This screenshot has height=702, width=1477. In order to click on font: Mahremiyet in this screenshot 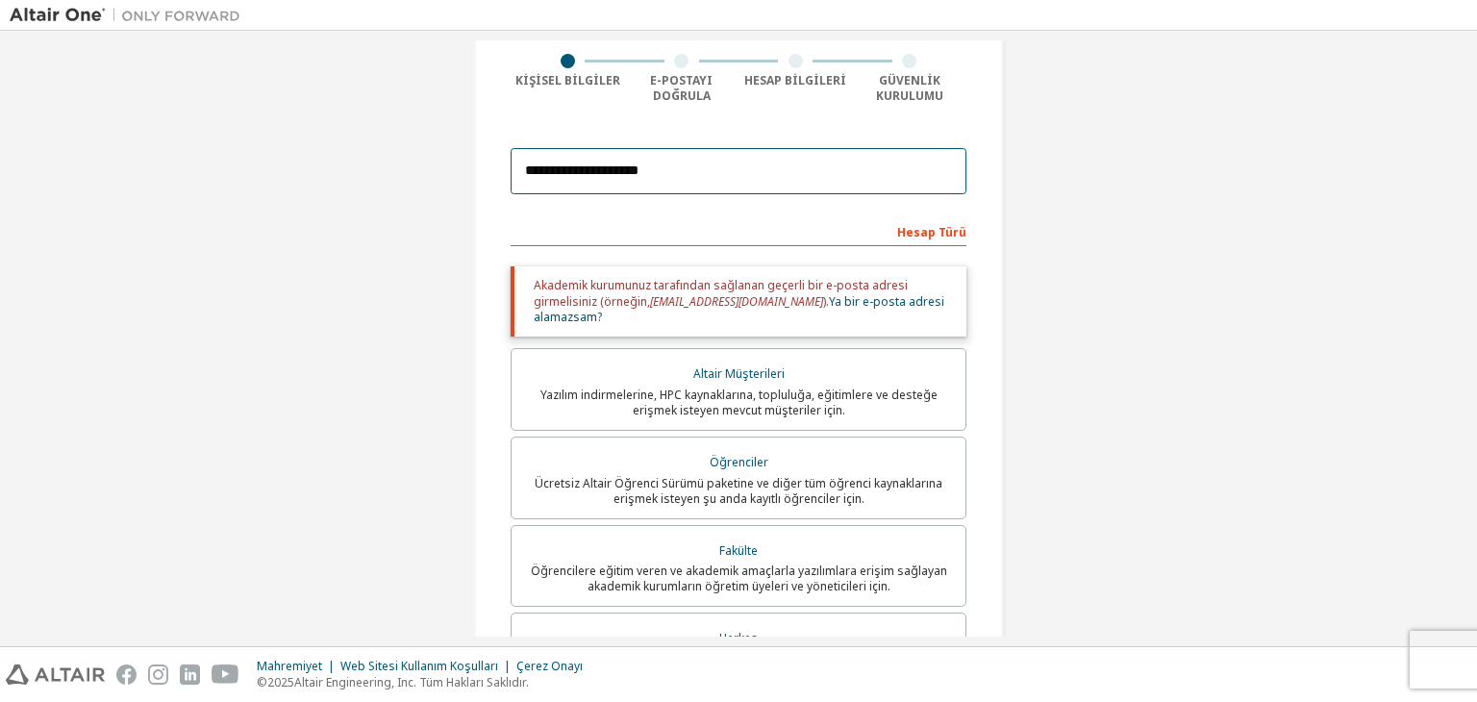, I will do `click(289, 665)`.